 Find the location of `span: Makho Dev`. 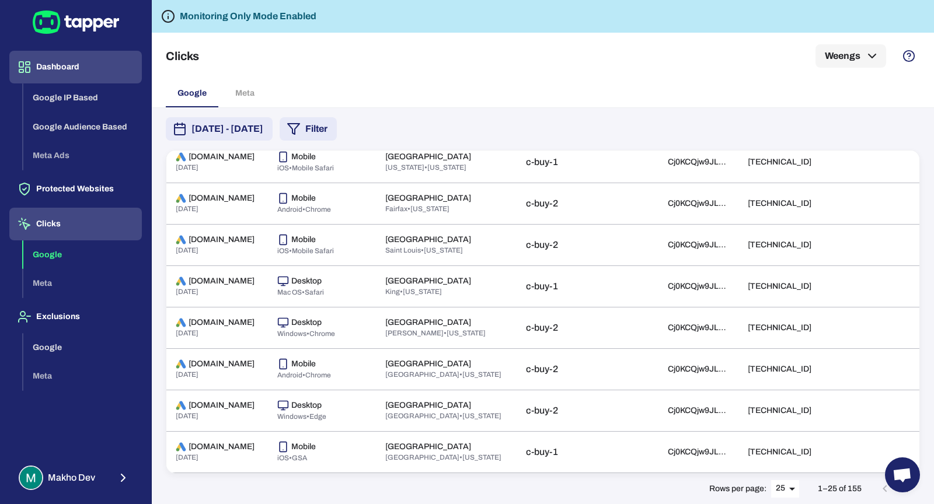

span: Makho Dev is located at coordinates (71, 478).